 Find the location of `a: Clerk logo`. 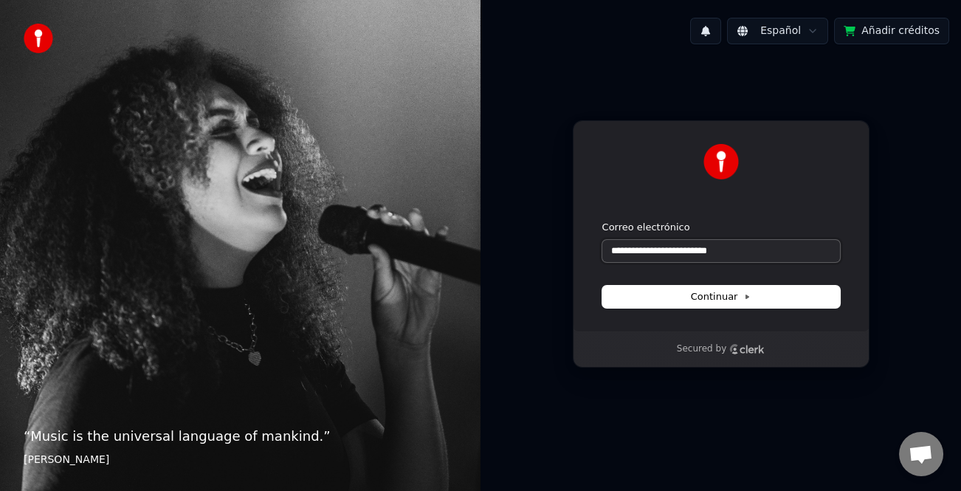

a: Clerk logo is located at coordinates (747, 349).